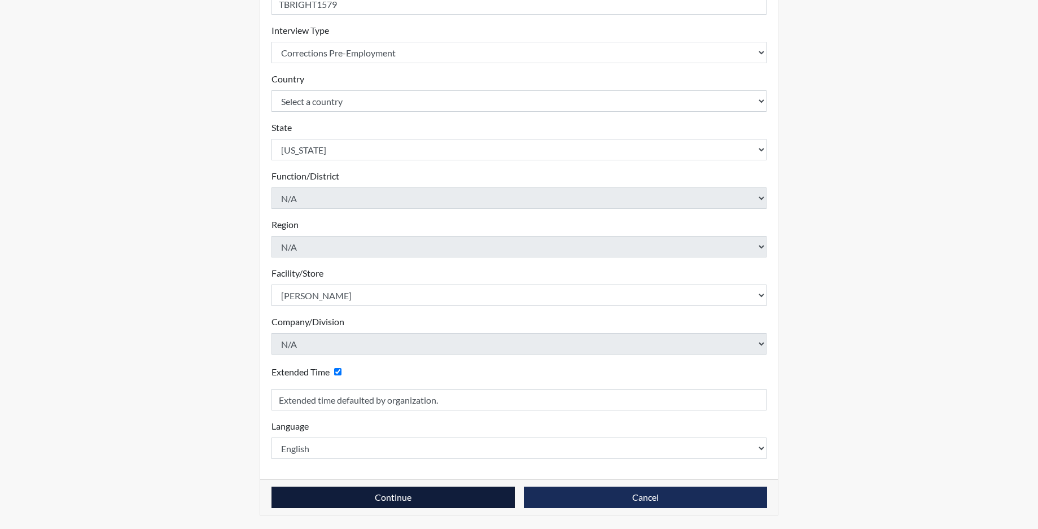 This screenshot has width=1038, height=529. I want to click on label: State, so click(282, 128).